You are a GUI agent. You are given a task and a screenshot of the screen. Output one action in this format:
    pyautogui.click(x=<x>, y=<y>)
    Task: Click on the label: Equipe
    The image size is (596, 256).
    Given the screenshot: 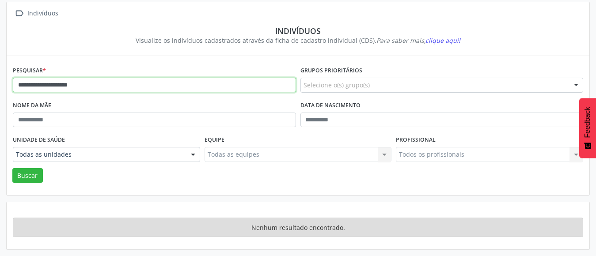 What is the action you would take?
    pyautogui.click(x=214, y=140)
    